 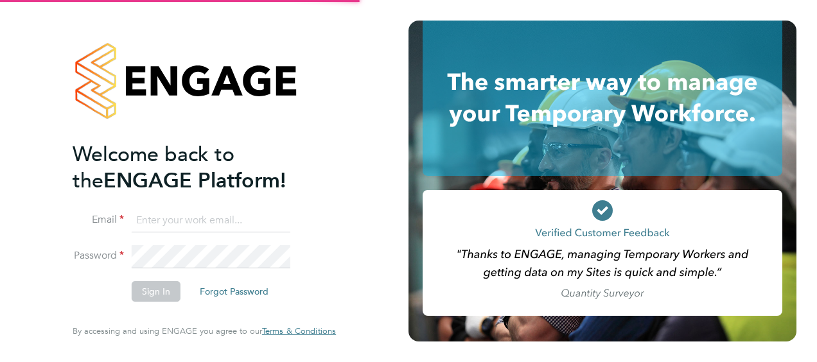 What do you see at coordinates (156, 292) in the screenshot?
I see `button: Sign In` at bounding box center [156, 292].